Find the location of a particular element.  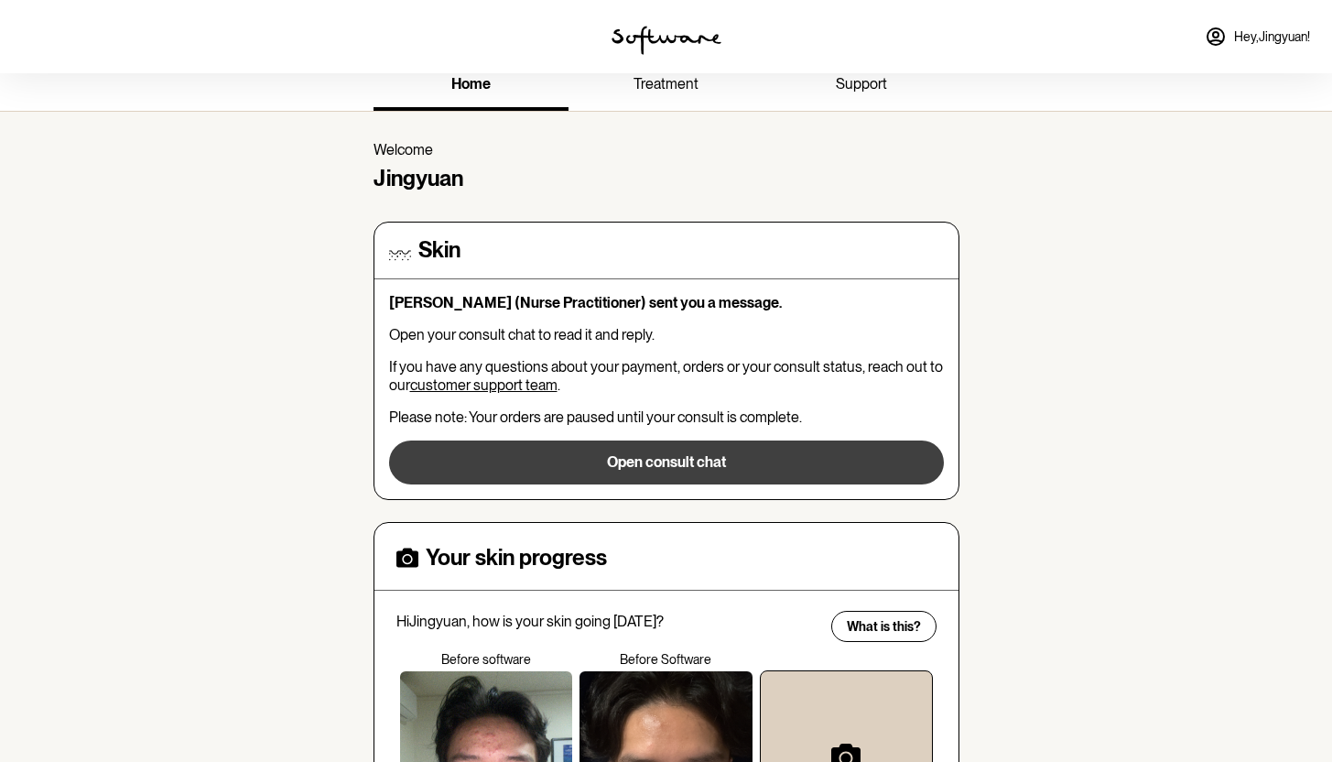

h4: Skin is located at coordinates (439, 250).